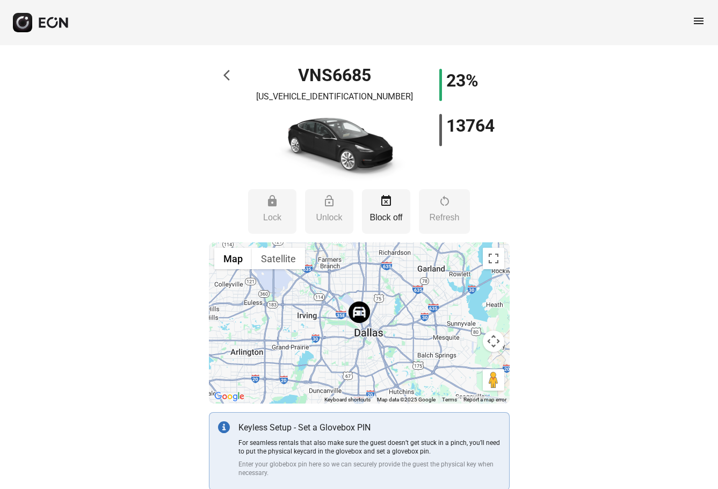  I want to click on button: Map camera controls, so click(494, 341).